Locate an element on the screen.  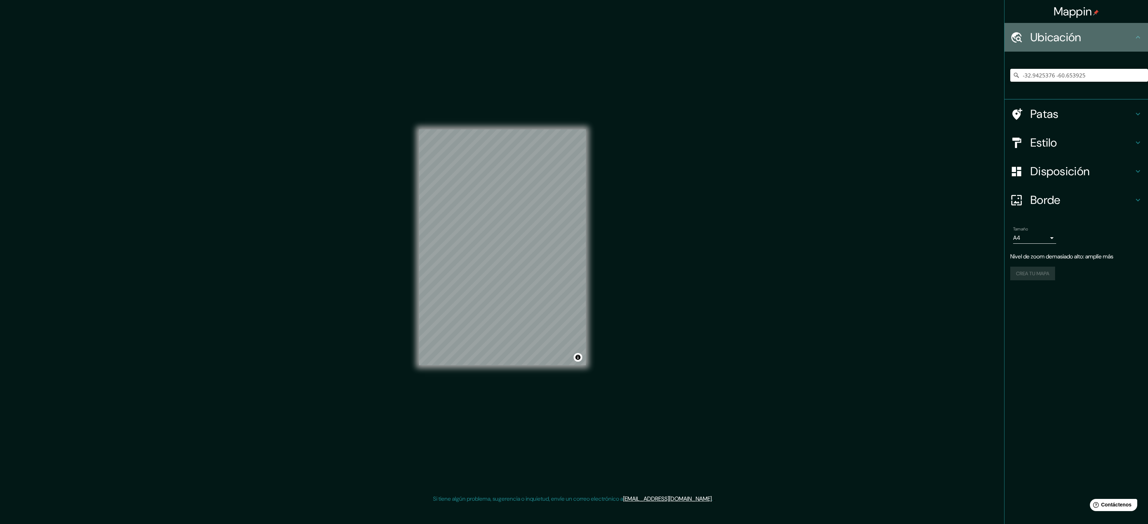
font: A4 is located at coordinates (1016, 238).